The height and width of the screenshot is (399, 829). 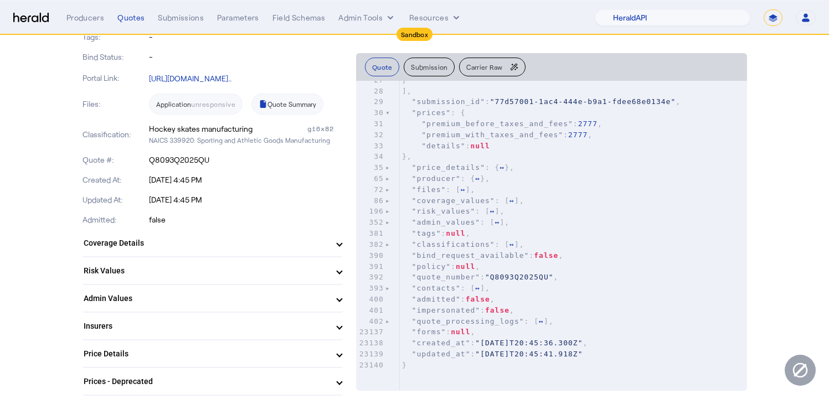 What do you see at coordinates (246, 160) in the screenshot?
I see `p: Q8093Q2025QU` at bounding box center [246, 160].